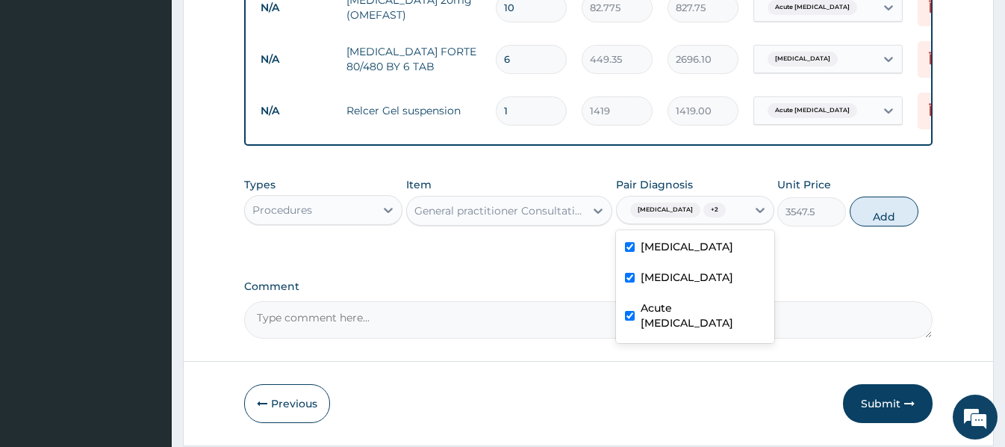  I want to click on button: Add, so click(884, 211).